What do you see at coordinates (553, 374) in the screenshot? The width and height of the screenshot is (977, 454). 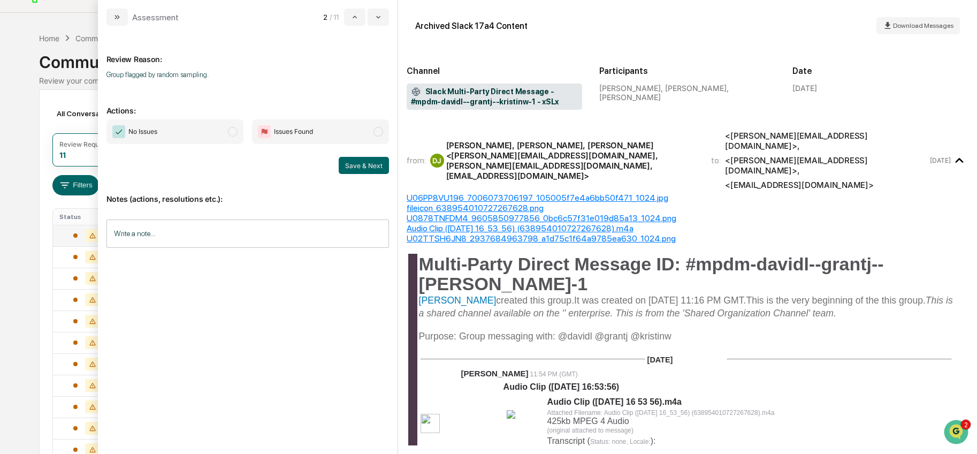 I see `span: 11:54 PM (GMT)` at bounding box center [553, 374].